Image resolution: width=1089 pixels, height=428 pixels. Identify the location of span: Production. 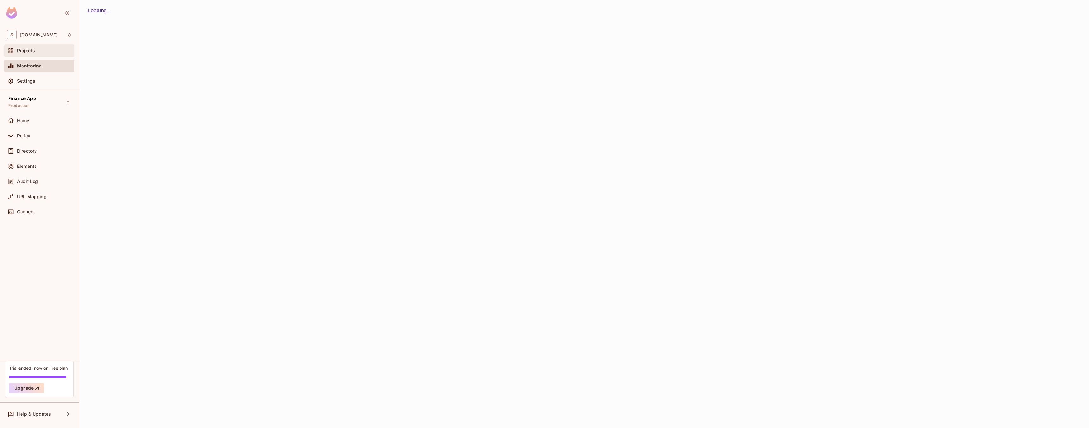
(19, 106).